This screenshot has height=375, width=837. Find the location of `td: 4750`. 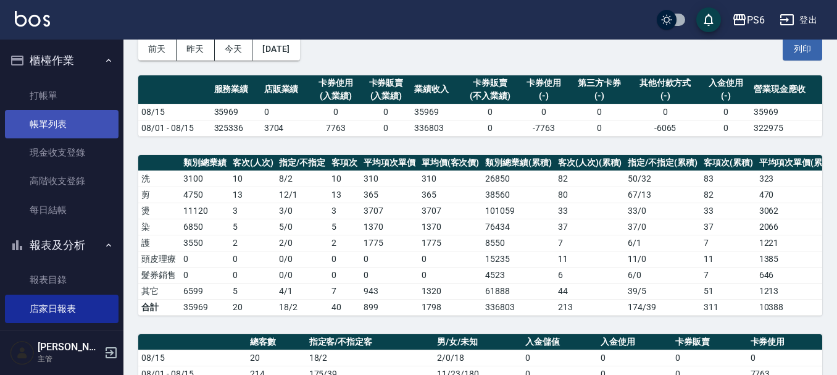

td: 4750 is located at coordinates (205, 194).